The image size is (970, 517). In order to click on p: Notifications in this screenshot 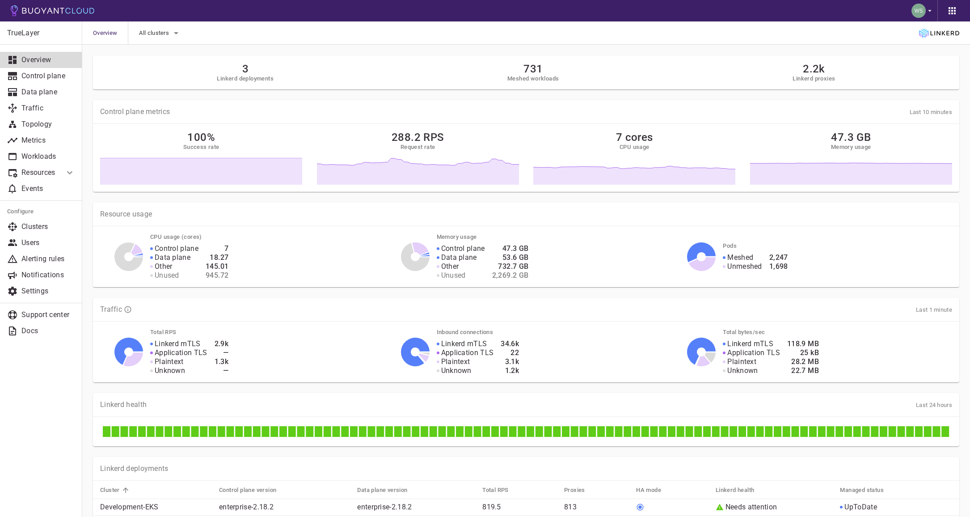, I will do `click(48, 275)`.